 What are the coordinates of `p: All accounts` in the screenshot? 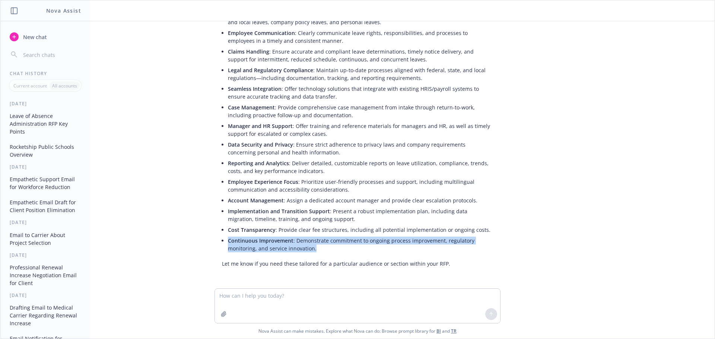 It's located at (64, 86).